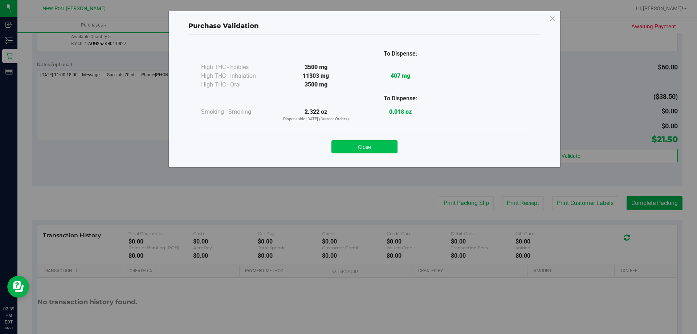 The width and height of the screenshot is (697, 334). What do you see at coordinates (238, 85) in the screenshot?
I see `div: High THC - Oral` at bounding box center [238, 85].